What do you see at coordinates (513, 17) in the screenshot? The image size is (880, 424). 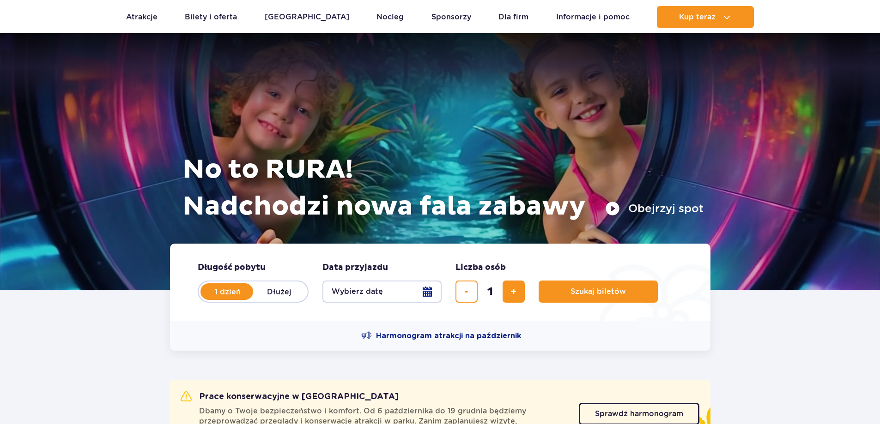 I see `a: Dla firm` at bounding box center [513, 17].